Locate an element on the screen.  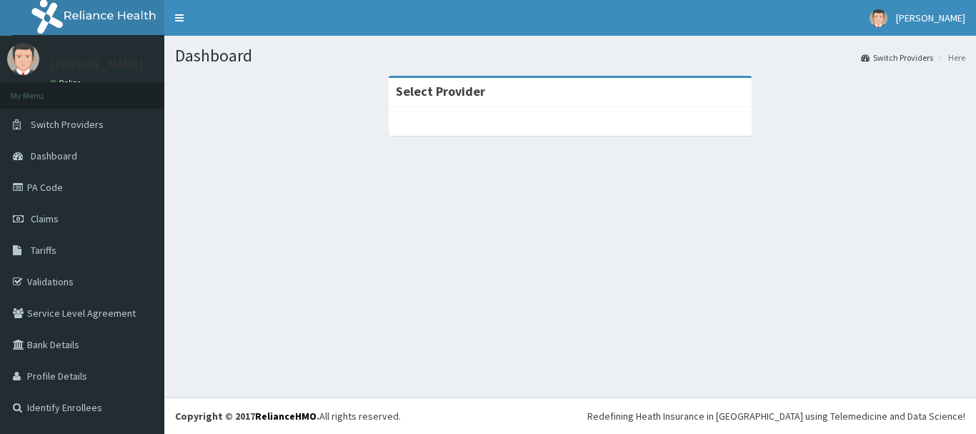
strong: Copyright © 2017 . is located at coordinates (247, 416).